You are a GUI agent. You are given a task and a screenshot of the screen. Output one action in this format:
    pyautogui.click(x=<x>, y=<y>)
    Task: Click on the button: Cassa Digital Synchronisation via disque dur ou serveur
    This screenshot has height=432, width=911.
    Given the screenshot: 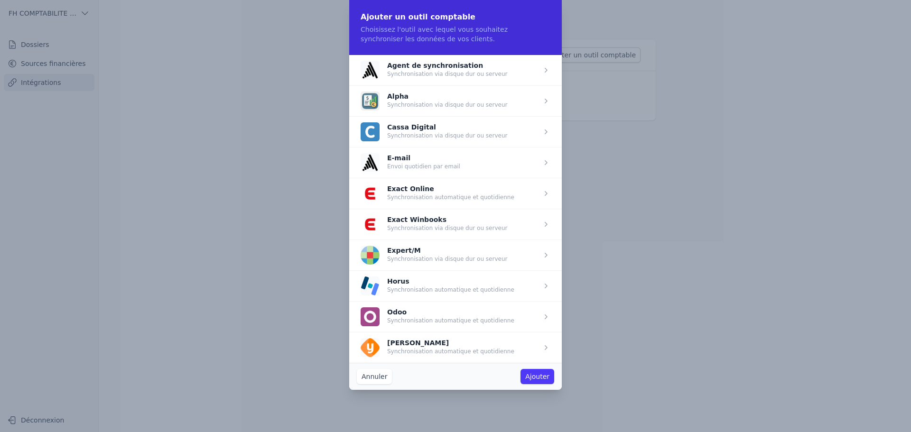 What is the action you would take?
    pyautogui.click(x=433, y=132)
    